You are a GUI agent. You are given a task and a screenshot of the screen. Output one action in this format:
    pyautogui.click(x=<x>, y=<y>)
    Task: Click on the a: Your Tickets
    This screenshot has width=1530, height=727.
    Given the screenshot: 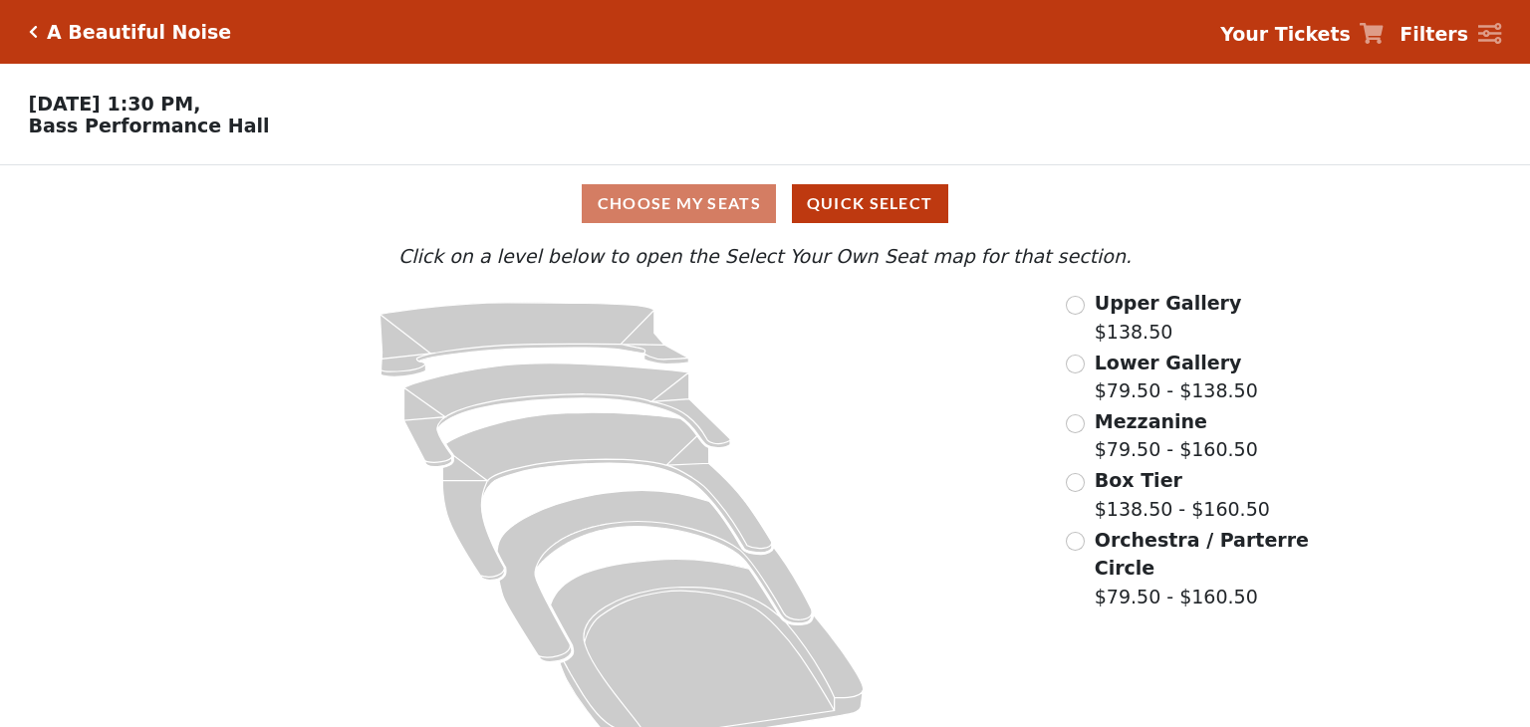 What is the action you would take?
    pyautogui.click(x=1301, y=34)
    